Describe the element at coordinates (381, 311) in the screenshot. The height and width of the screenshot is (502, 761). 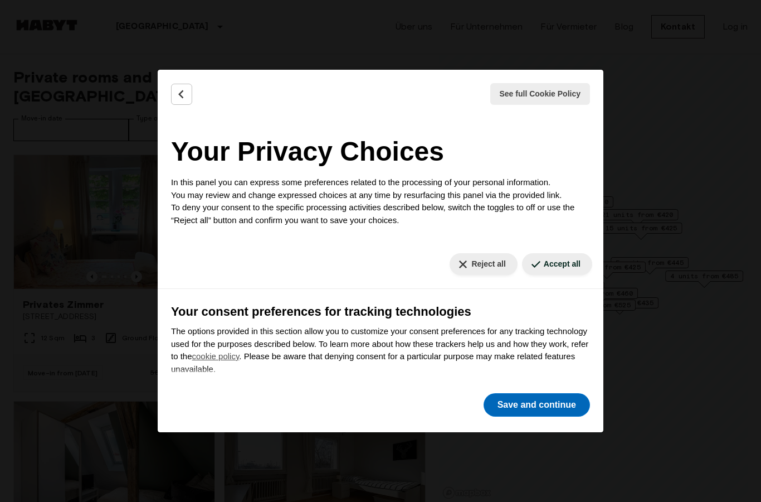
I see `h3: Your consent preferences for tracking technologies` at that location.